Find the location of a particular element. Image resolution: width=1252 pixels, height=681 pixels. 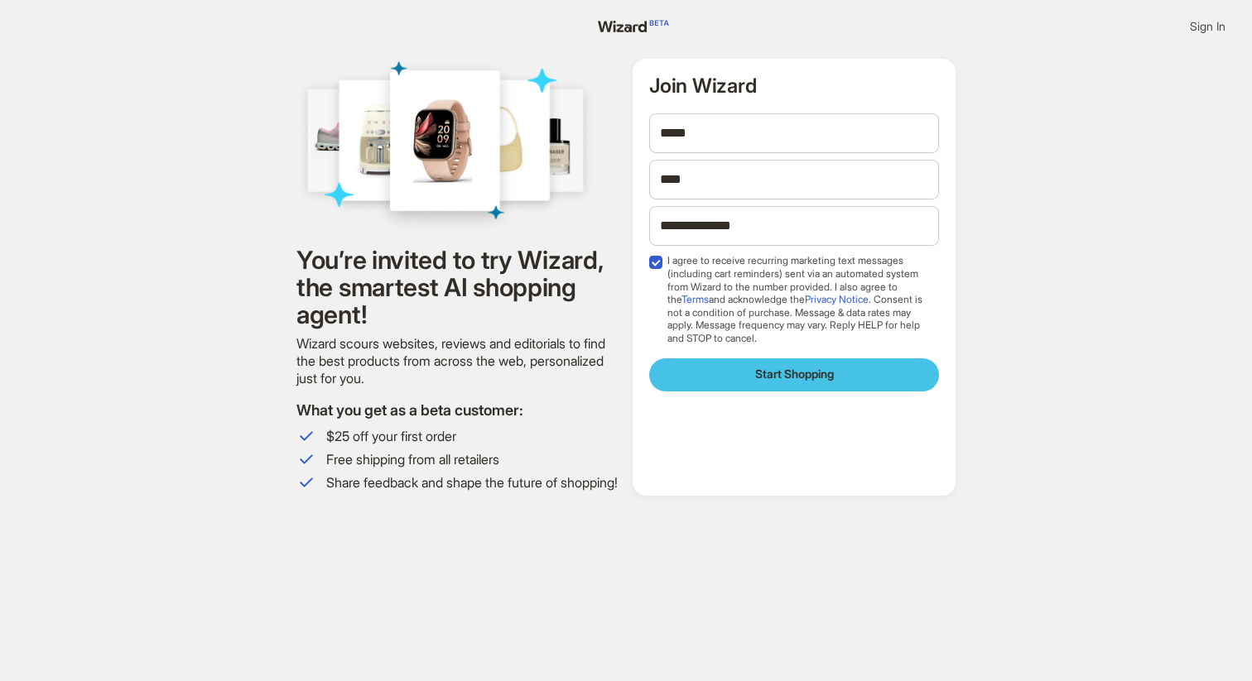

span: $25 off your first order is located at coordinates (473, 436).